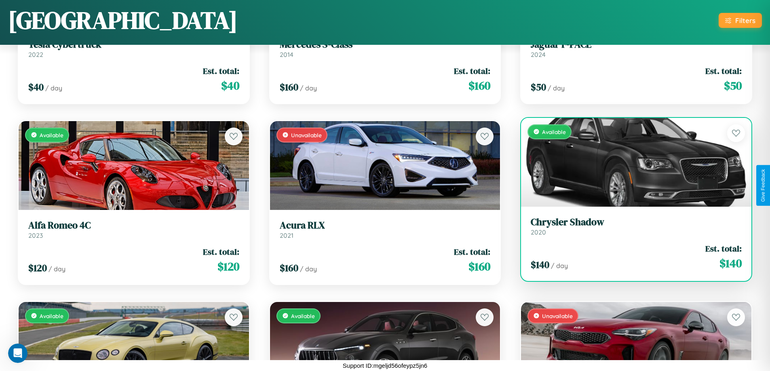 The image size is (770, 371). I want to click on span: 2020, so click(538, 232).